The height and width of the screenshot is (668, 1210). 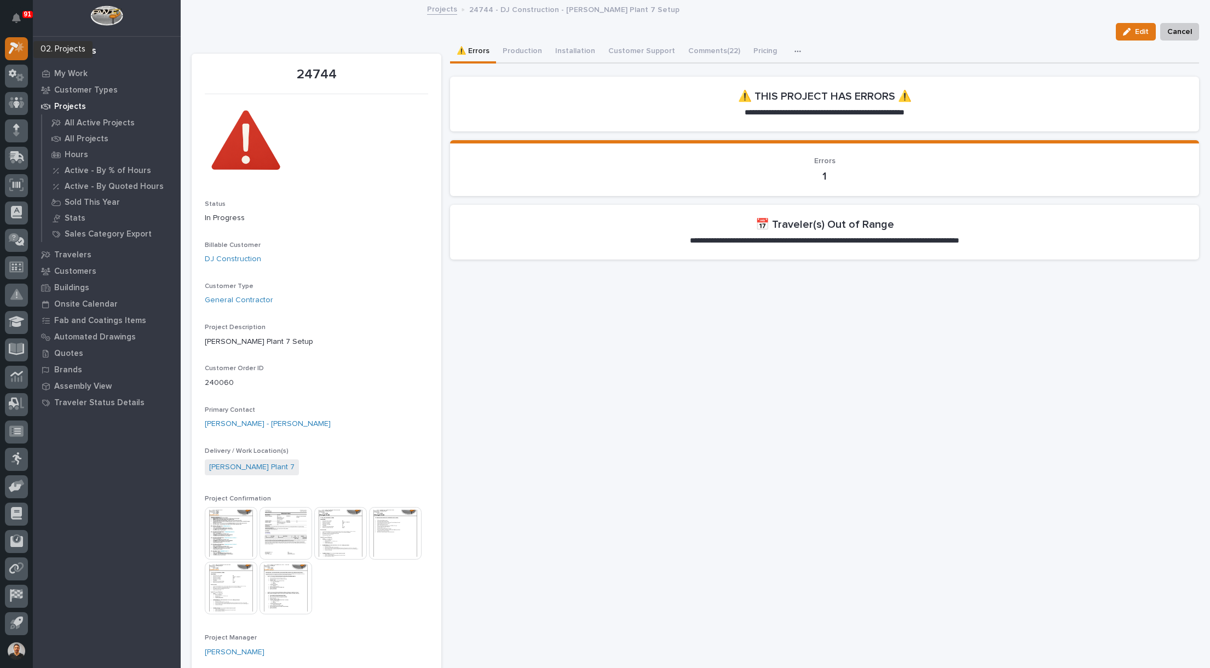 I want to click on button: Production, so click(x=522, y=52).